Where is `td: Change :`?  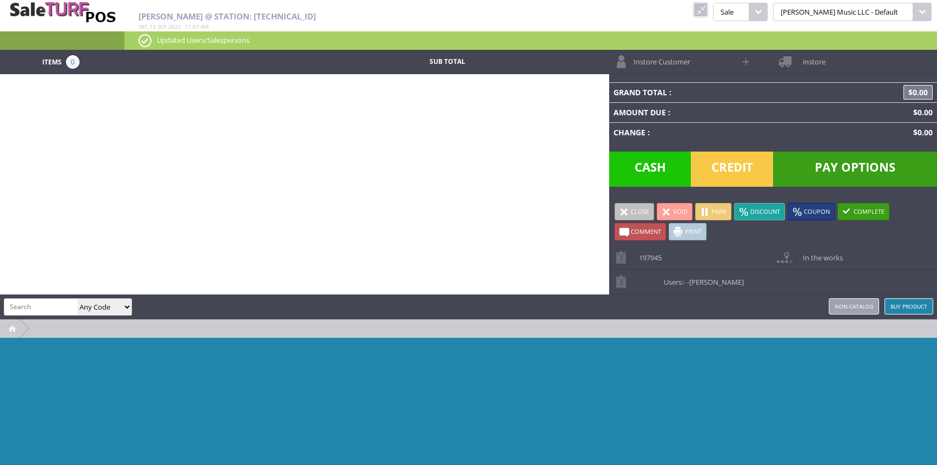
td: Change : is located at coordinates (711, 132).